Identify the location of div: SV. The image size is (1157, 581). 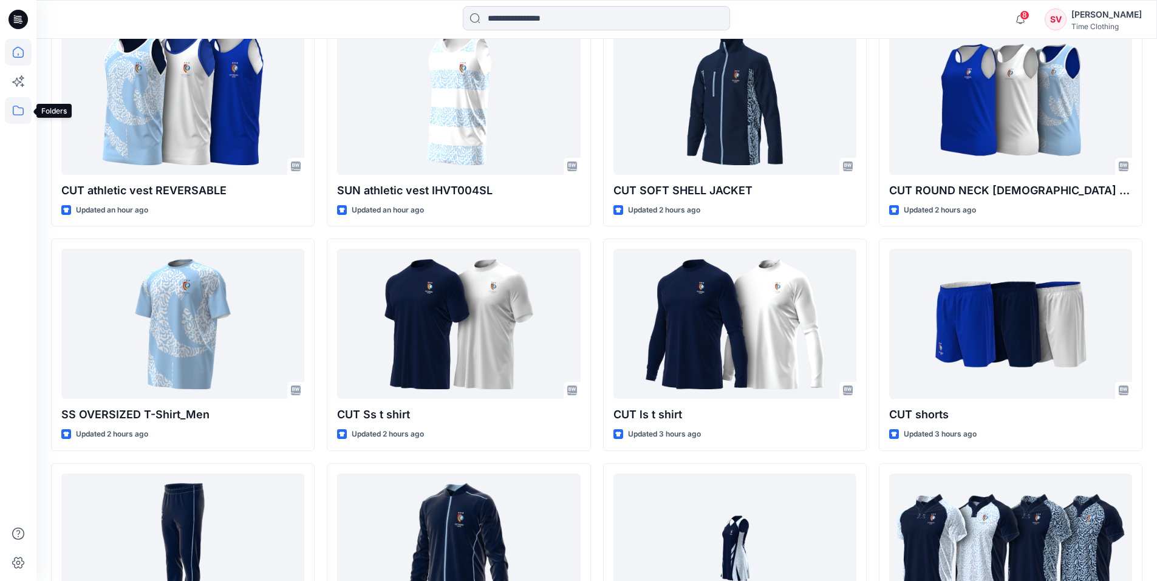
(1055, 19).